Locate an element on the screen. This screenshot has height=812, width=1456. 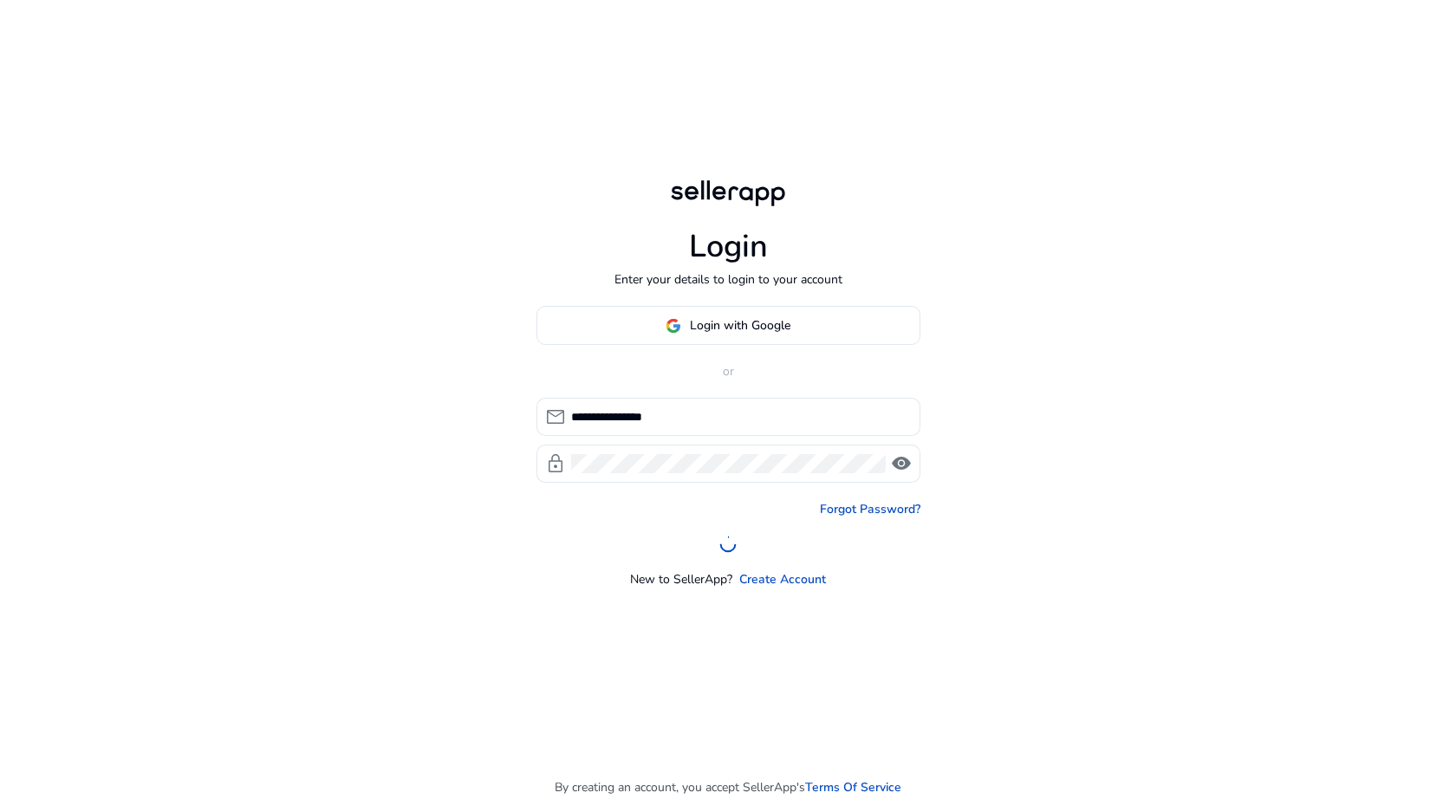
p: Enter your details to login to your account is located at coordinates (728, 279).